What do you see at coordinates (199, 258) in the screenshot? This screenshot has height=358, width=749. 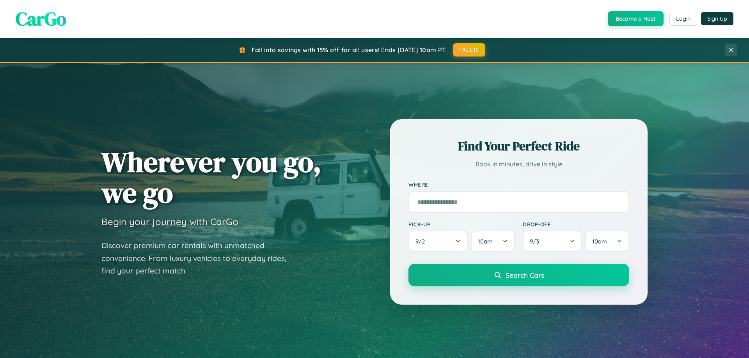 I see `p: Discover premium car rentals with unmatched convenience. From luxury vehicles to everyday rides, ...` at bounding box center [199, 258].